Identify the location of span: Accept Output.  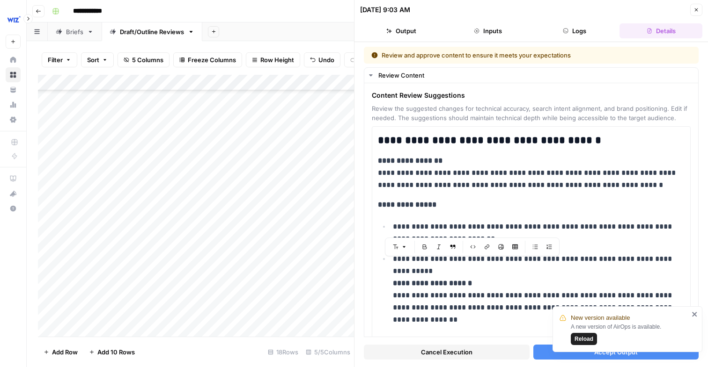
(615, 352).